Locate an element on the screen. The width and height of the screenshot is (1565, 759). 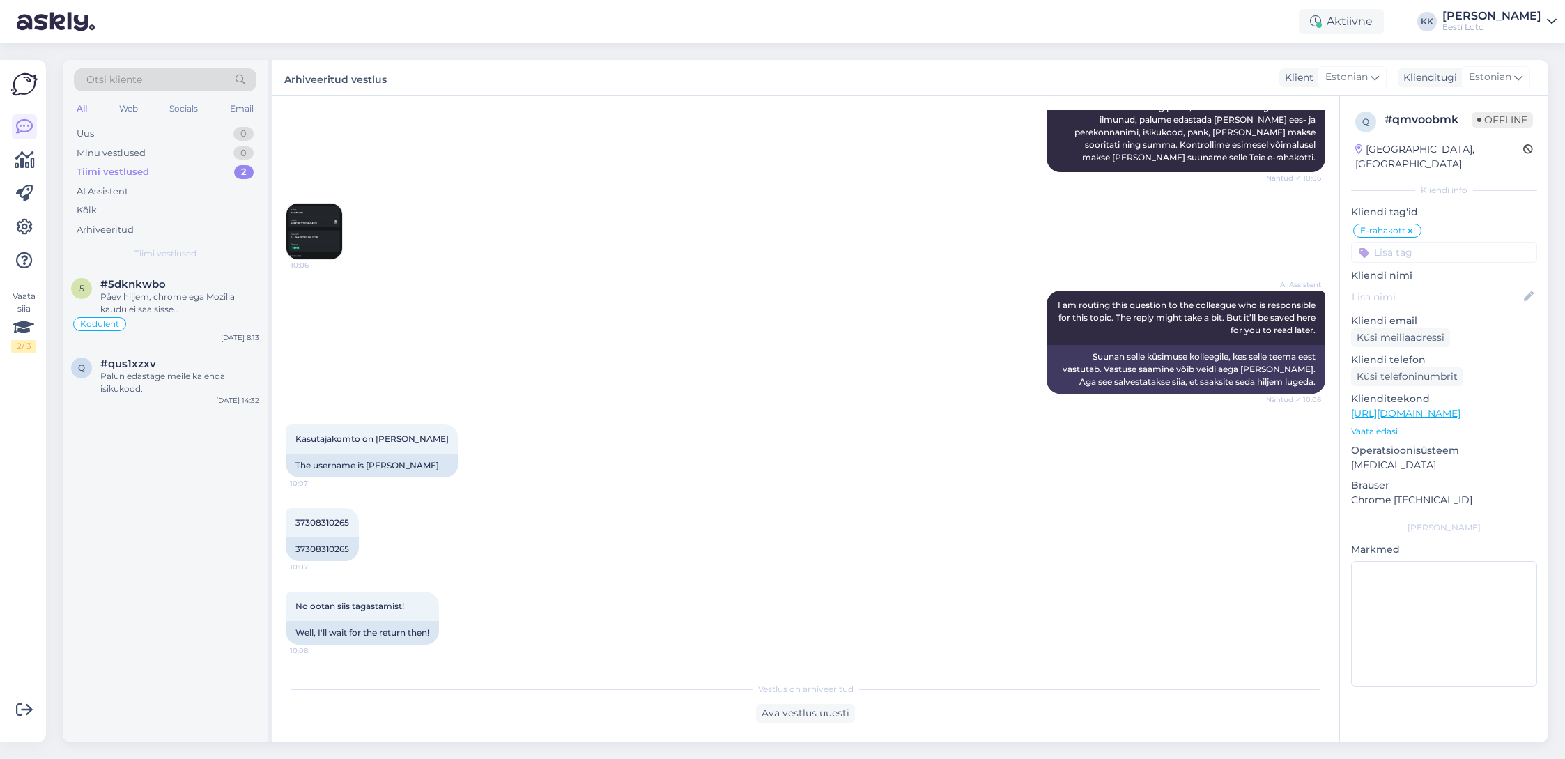
div: Uus is located at coordinates (85, 134).